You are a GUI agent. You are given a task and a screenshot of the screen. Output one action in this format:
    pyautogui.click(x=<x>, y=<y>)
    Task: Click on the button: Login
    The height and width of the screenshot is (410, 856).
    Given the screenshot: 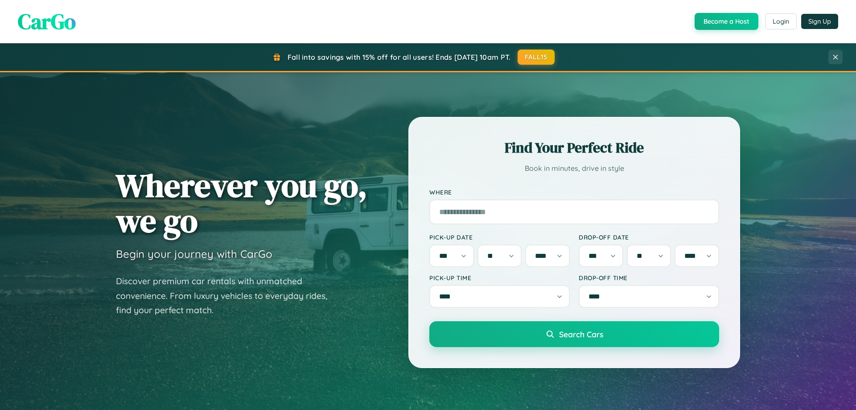 What is the action you would take?
    pyautogui.click(x=781, y=21)
    